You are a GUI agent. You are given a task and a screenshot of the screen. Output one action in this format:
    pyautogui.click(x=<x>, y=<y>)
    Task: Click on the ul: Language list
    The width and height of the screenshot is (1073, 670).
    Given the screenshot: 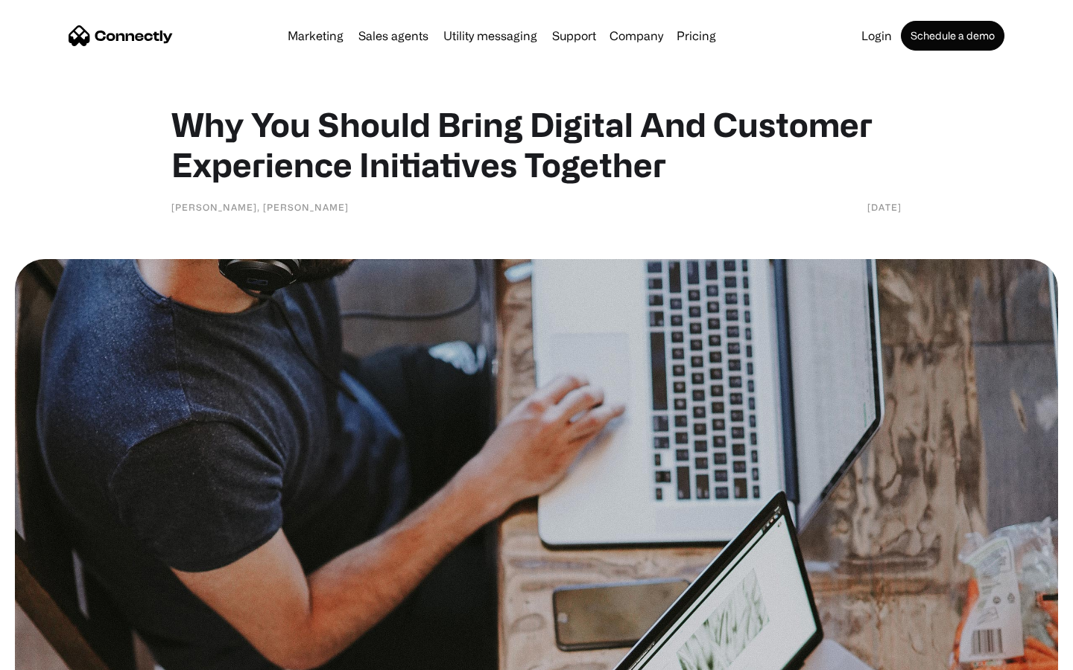 What is the action you would take?
    pyautogui.click(x=60, y=655)
    